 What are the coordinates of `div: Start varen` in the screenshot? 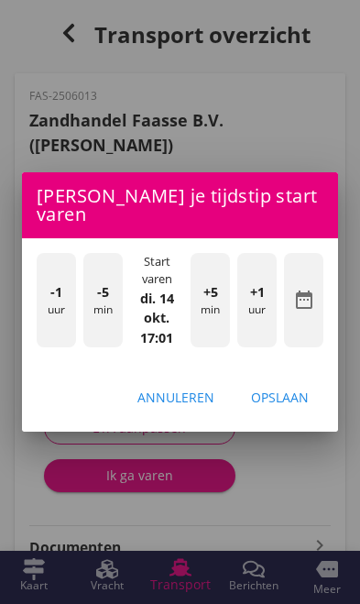 It's located at (157, 271).